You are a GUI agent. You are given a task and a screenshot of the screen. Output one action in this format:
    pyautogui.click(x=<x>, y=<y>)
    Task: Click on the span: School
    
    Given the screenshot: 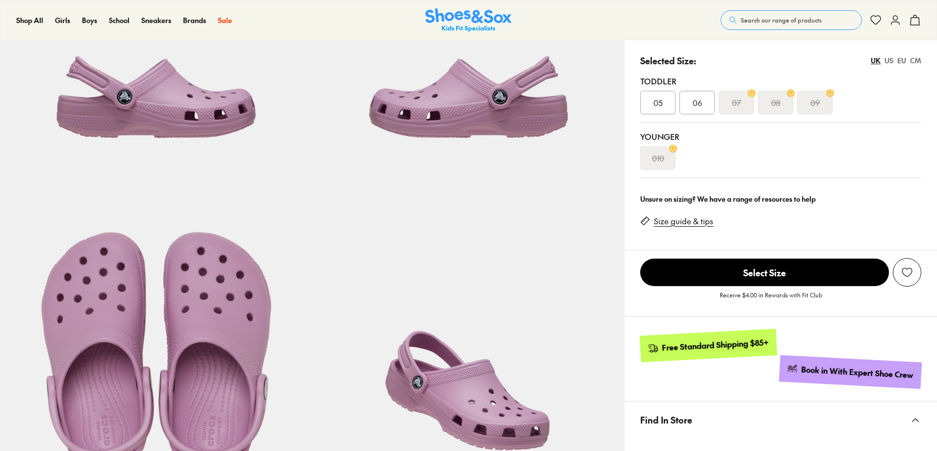 What is the action you would take?
    pyautogui.click(x=119, y=20)
    